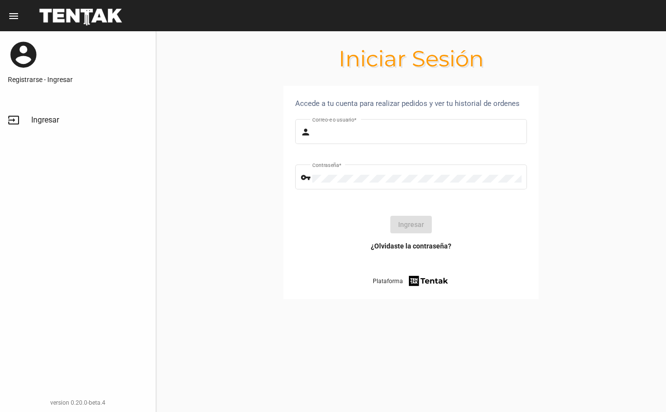 The width and height of the screenshot is (666, 412). Describe the element at coordinates (78, 402) in the screenshot. I see `div: version 0.20.0-beta.4` at that location.